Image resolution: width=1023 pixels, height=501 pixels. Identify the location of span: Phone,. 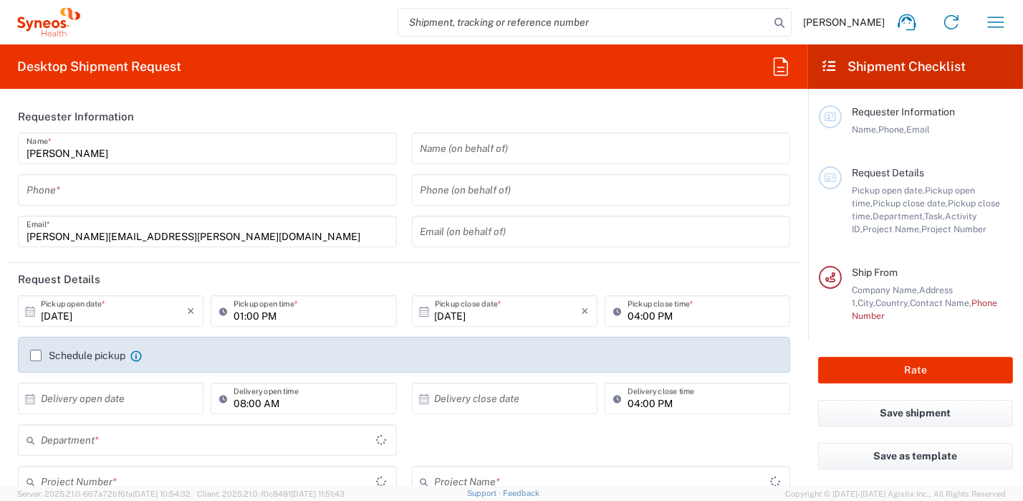
(892, 129).